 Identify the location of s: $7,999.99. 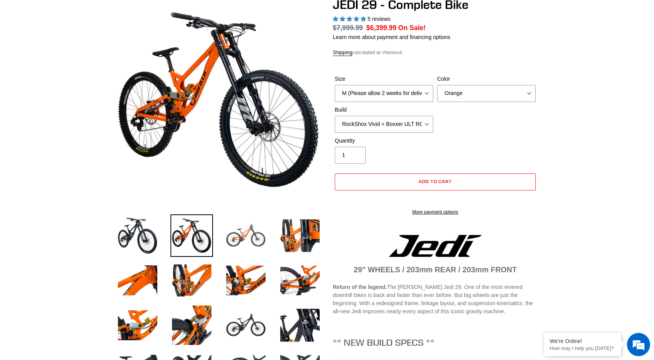
(348, 28).